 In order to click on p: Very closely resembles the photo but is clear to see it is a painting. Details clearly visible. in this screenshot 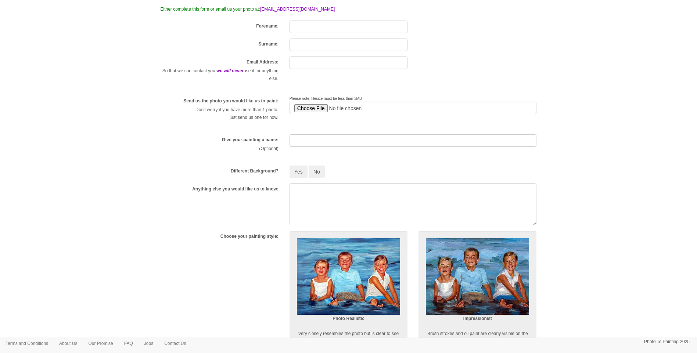, I will do `click(348, 338)`.